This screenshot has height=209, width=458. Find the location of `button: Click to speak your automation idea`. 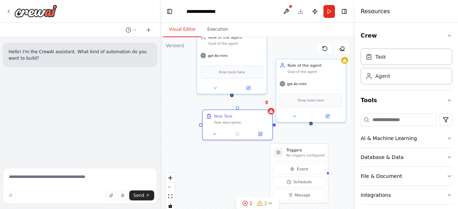

button: Click to speak your automation idea is located at coordinates (123, 196).